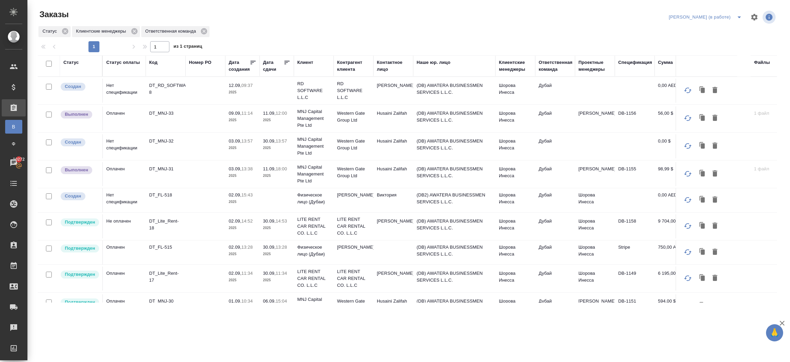 The width and height of the screenshot is (790, 362). I want to click on div: Статус, so click(55, 32).